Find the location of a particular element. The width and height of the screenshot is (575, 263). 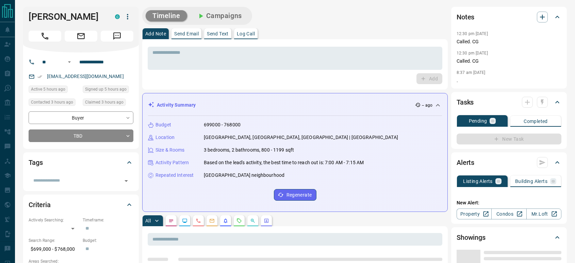

p: Log Call is located at coordinates (246, 34).